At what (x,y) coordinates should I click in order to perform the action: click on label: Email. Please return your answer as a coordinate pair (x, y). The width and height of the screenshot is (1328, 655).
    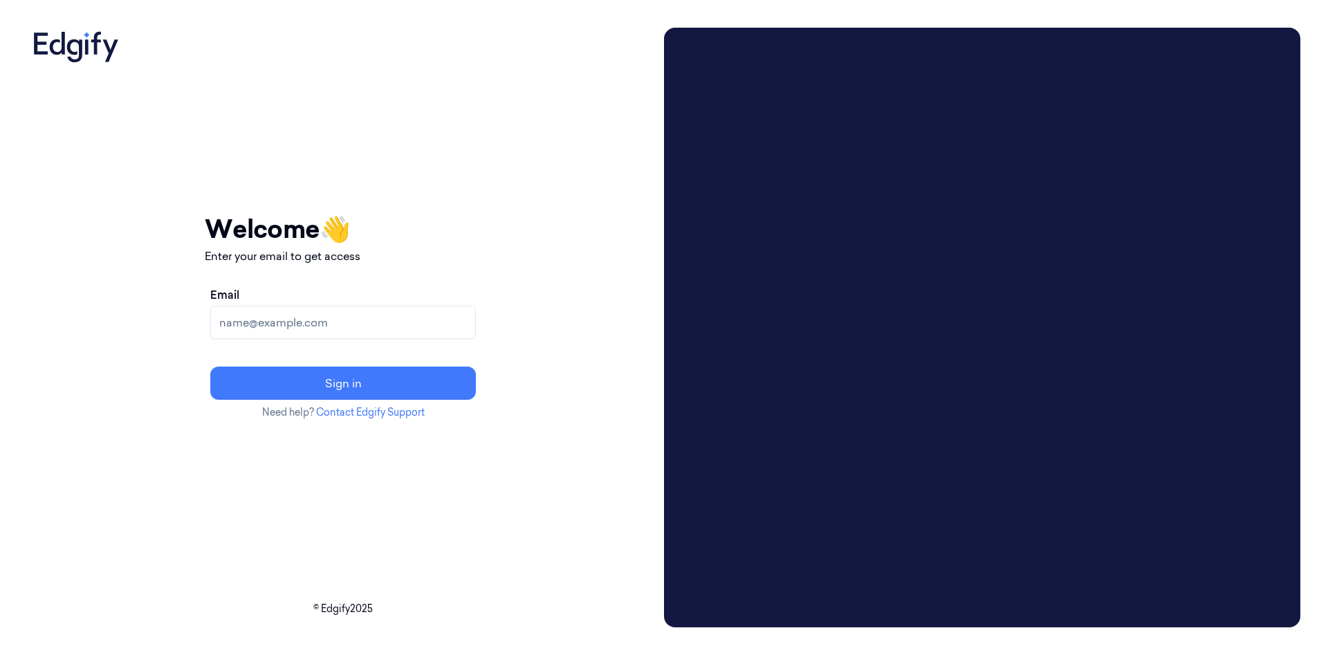
    Looking at the image, I should click on (225, 295).